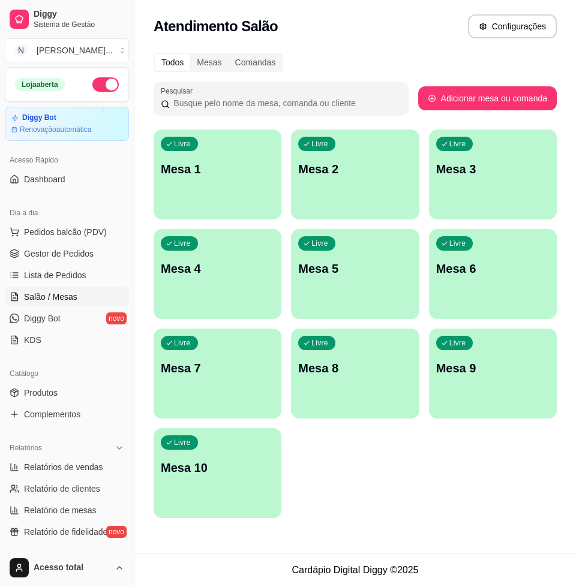 This screenshot has height=587, width=576. Describe the element at coordinates (256, 62) in the screenshot. I see `div: Comandas` at that location.